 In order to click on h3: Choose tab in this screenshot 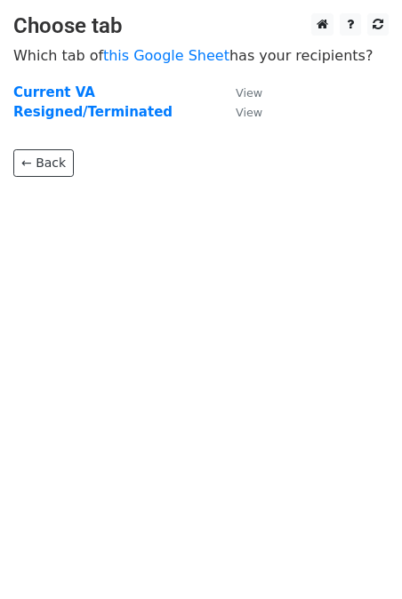, I will do `click(201, 26)`.